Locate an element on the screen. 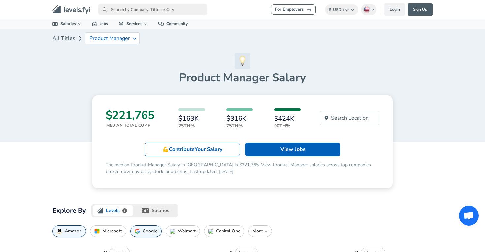  button: Walmart is located at coordinates (183, 231).